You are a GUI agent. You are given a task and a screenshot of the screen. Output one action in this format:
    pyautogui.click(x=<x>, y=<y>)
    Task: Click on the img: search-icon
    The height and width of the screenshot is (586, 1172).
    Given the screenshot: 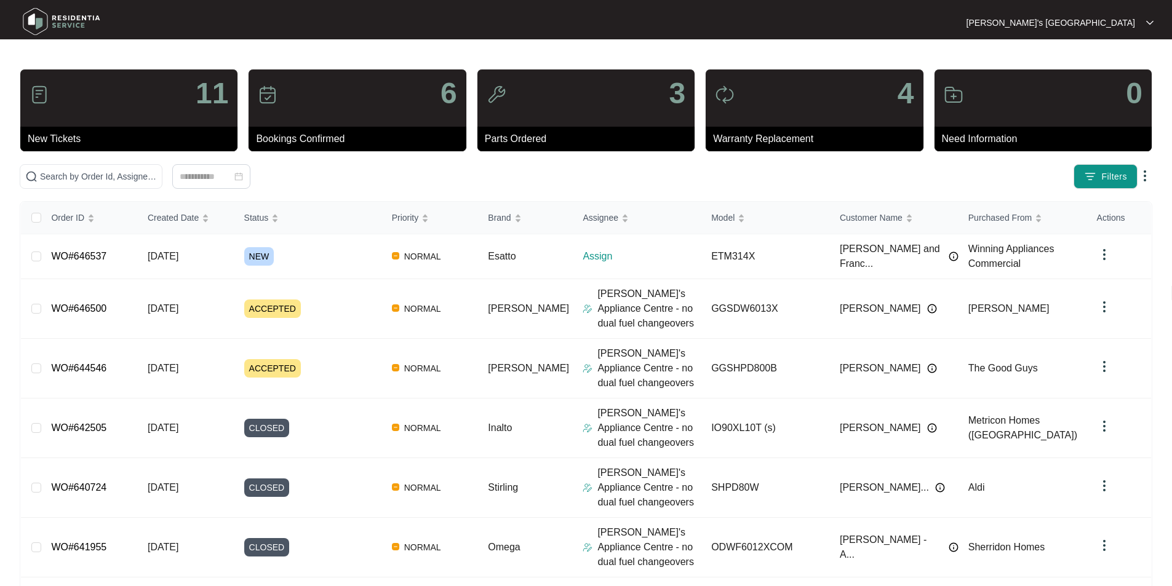 What is the action you would take?
    pyautogui.click(x=31, y=177)
    